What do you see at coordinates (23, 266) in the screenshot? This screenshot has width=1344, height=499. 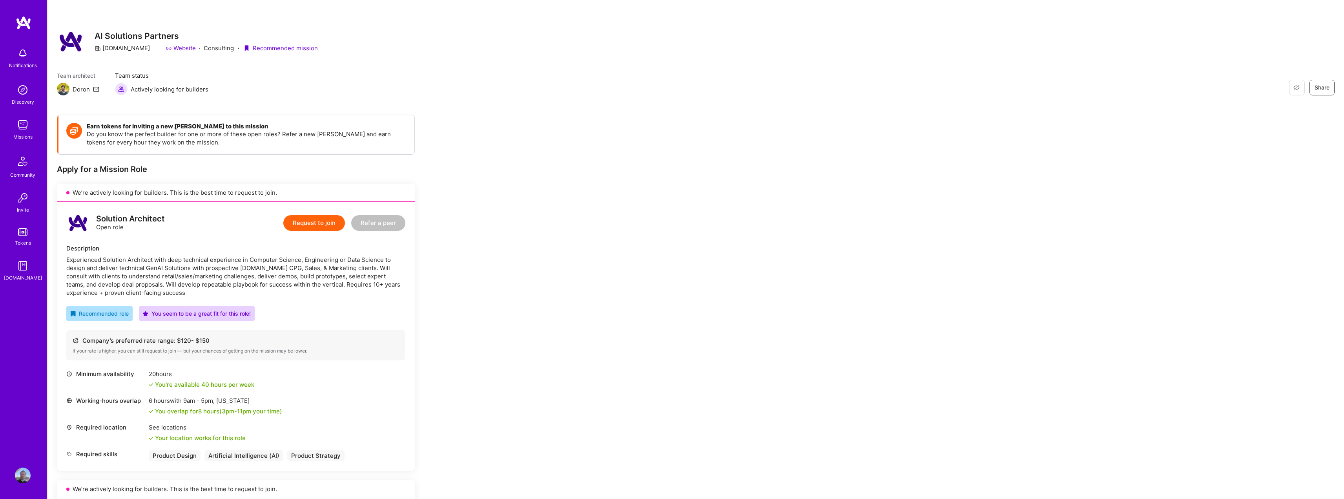 I see `img: guide book` at bounding box center [23, 266].